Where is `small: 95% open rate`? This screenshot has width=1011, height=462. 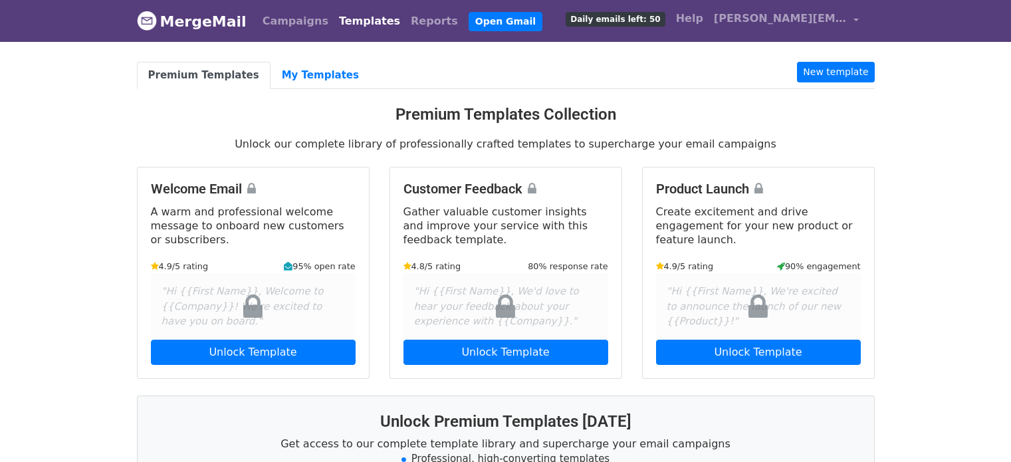
small: 95% open rate is located at coordinates (319, 266).